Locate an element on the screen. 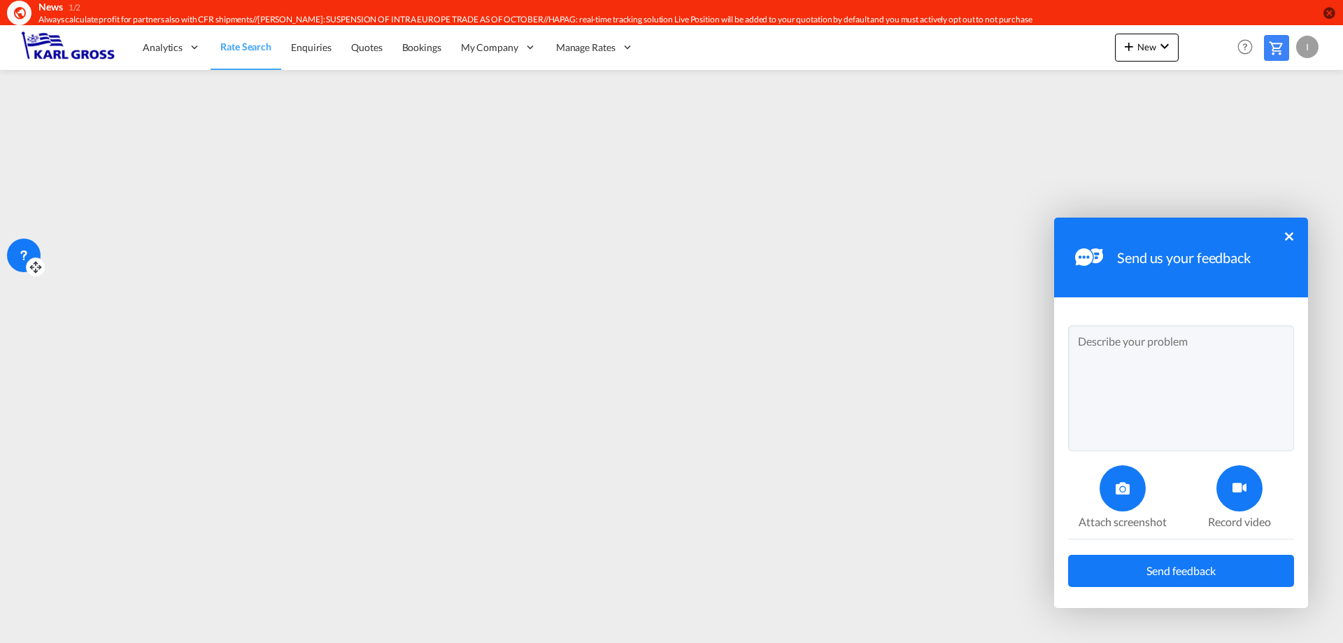  md-icon: icon-chevron-down is located at coordinates (1164, 46).